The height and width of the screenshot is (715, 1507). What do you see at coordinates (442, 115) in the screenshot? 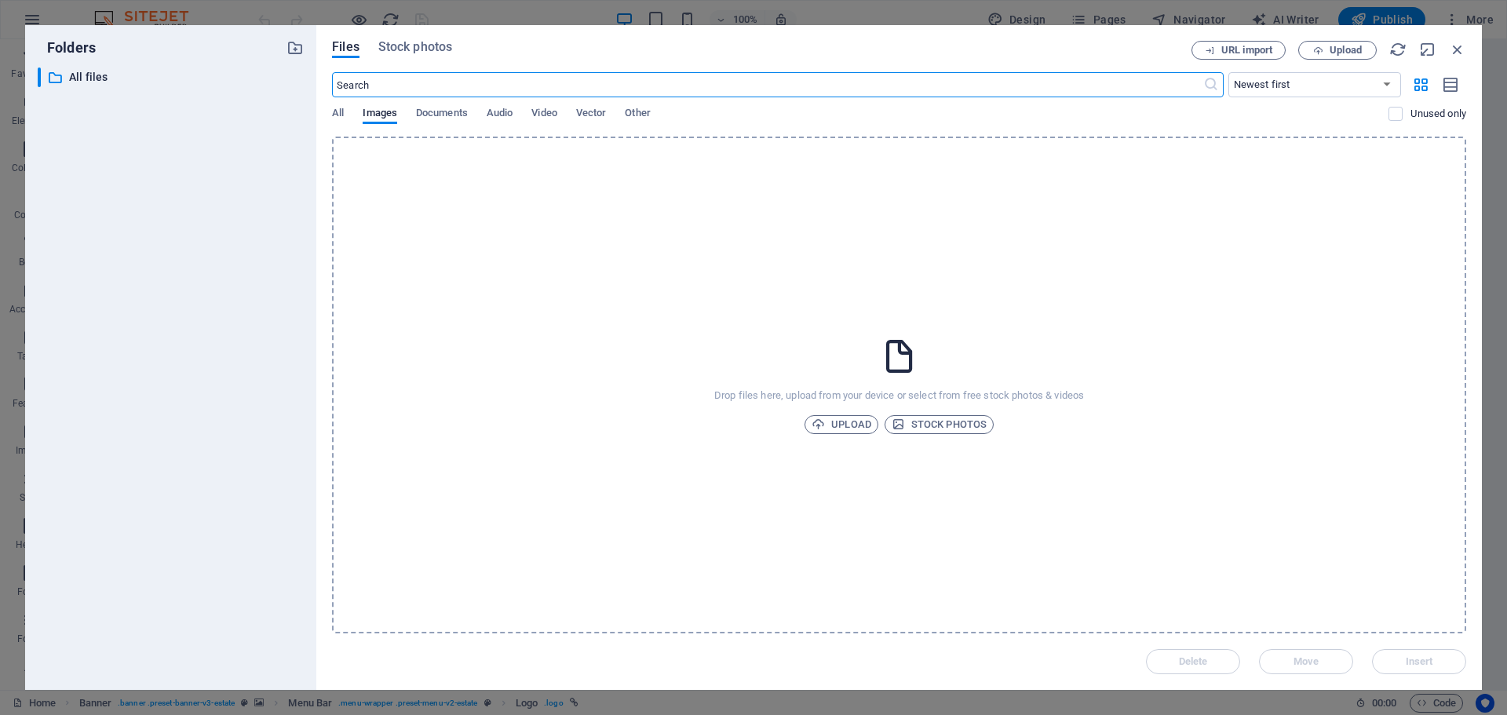
I see `span: Documents` at bounding box center [442, 115].